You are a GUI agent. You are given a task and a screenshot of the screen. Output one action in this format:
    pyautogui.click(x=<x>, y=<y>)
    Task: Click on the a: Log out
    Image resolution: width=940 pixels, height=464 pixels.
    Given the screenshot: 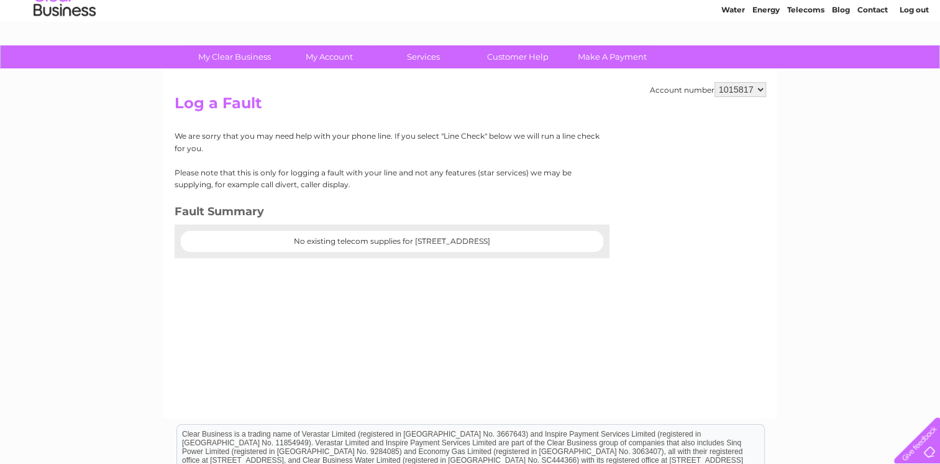 What is the action you would take?
    pyautogui.click(x=914, y=57)
    